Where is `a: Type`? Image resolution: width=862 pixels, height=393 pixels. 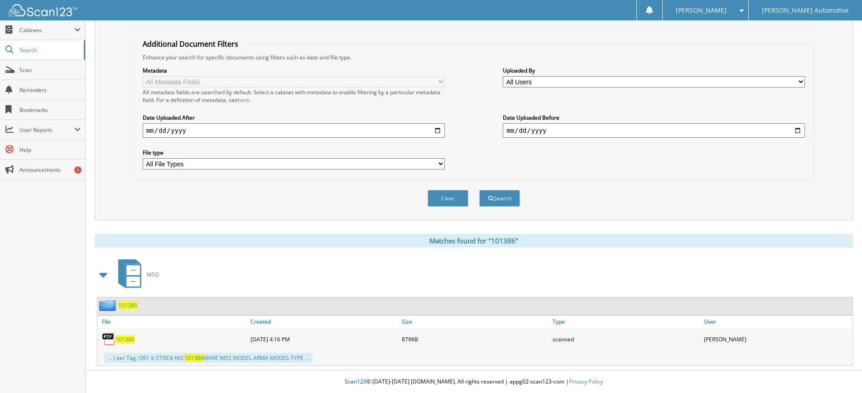
a: Type is located at coordinates (626, 321).